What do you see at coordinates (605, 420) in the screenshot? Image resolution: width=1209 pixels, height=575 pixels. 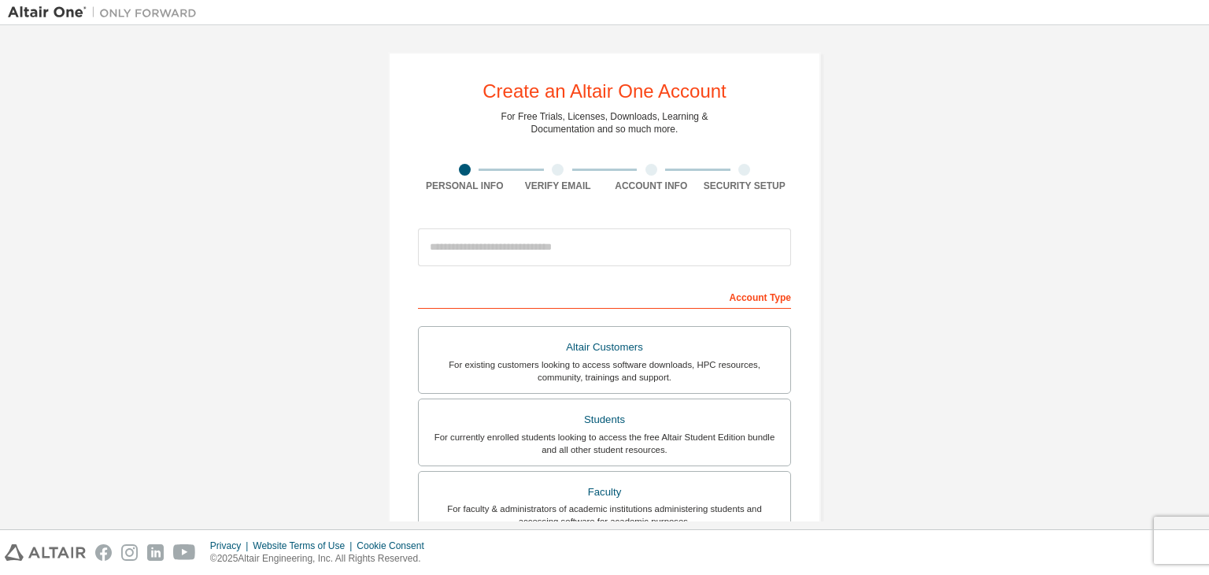 I see `div: Students` at bounding box center [605, 420].